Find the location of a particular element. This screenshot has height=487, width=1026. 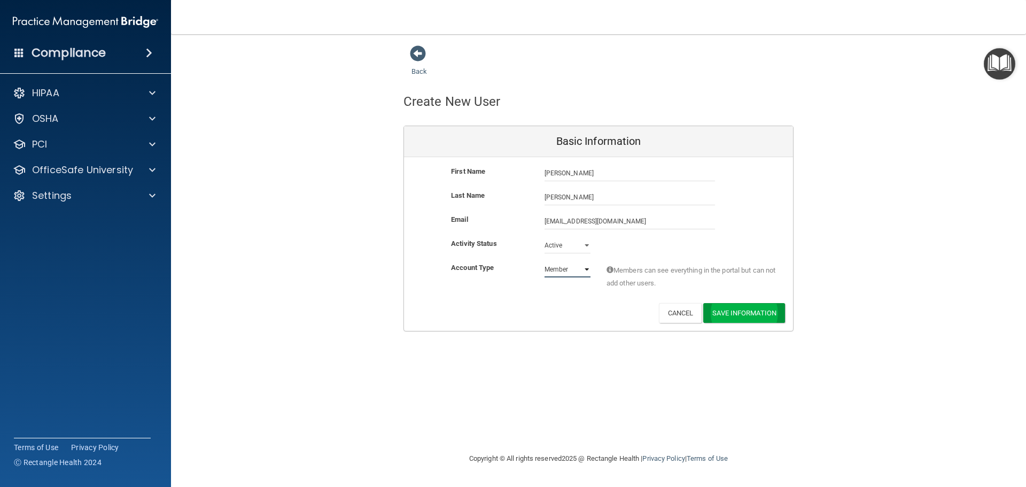

span: Ⓒ Rectangle Health 2024 is located at coordinates (58, 462).